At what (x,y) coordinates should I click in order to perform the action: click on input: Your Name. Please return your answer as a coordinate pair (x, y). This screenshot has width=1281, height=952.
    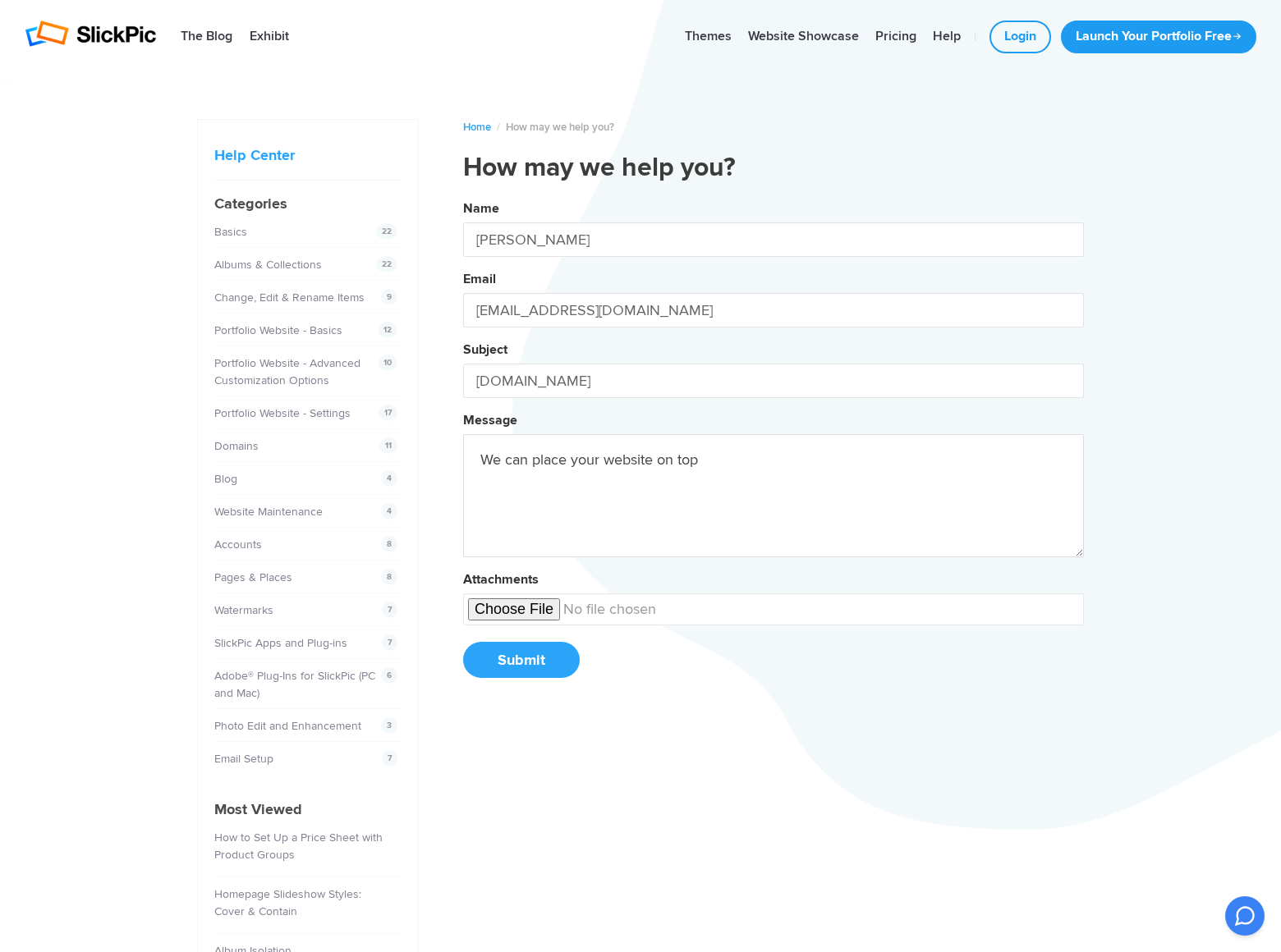
    Looking at the image, I should click on (773, 240).